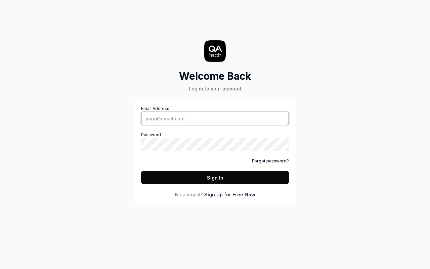 This screenshot has width=430, height=269. Describe the element at coordinates (215, 88) in the screenshot. I see `div: Log in to your account` at that location.